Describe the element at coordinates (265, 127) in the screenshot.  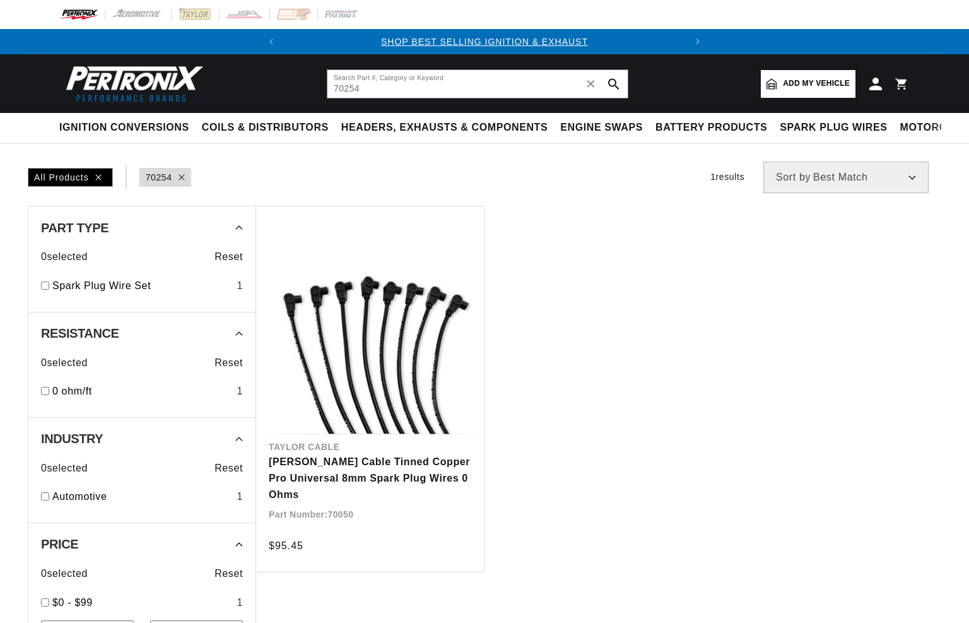
I see `summary: Coils & Distributors` at that location.